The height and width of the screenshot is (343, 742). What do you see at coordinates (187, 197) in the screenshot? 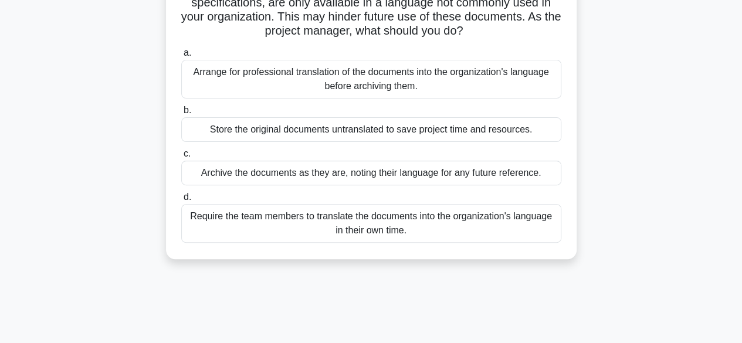
I see `span: d.` at bounding box center [187, 197].